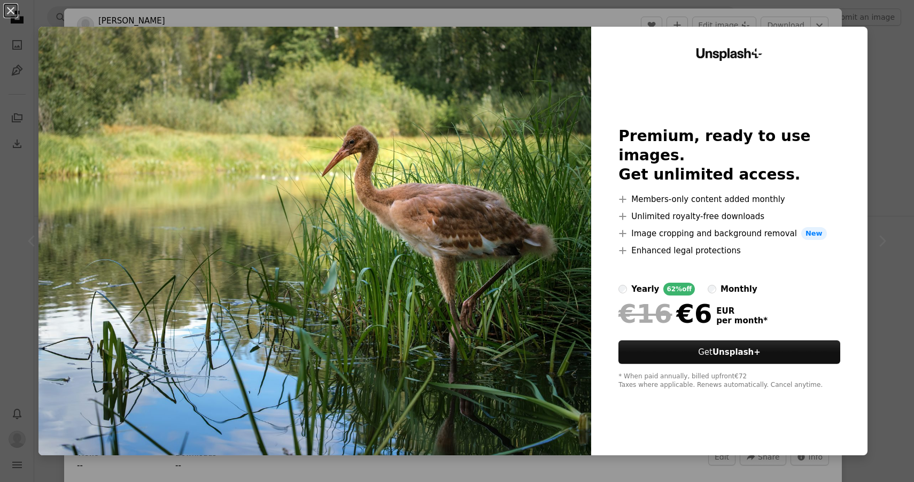 Image resolution: width=914 pixels, height=482 pixels. What do you see at coordinates (742, 321) in the screenshot?
I see `span: per month *` at bounding box center [742, 321].